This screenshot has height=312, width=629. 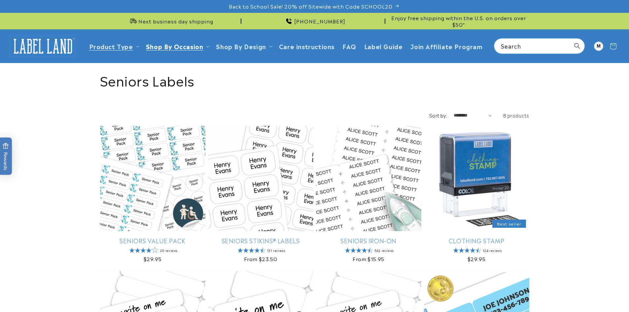 What do you see at coordinates (176, 21) in the screenshot?
I see `span: Next business day shipping` at bounding box center [176, 21].